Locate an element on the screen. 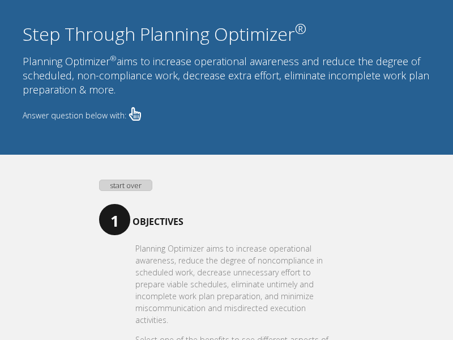 Image resolution: width=453 pixels, height=340 pixels. span: Planning Optimizer aims to increase operational awareness and reduce the degree of scheduled, non... is located at coordinates (226, 75).